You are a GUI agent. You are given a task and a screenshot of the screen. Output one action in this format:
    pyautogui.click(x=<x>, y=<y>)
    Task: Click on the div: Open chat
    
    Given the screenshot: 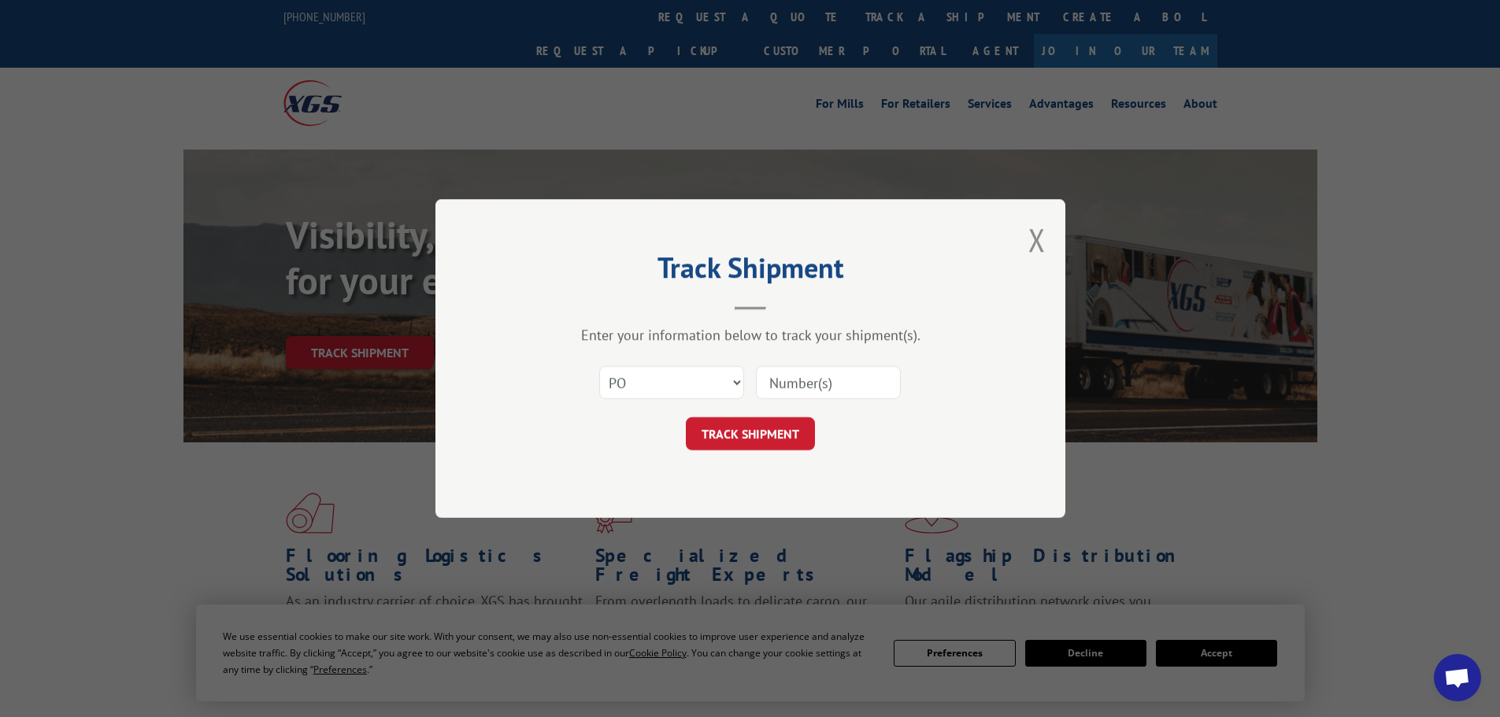 What is the action you would take?
    pyautogui.click(x=1457, y=678)
    